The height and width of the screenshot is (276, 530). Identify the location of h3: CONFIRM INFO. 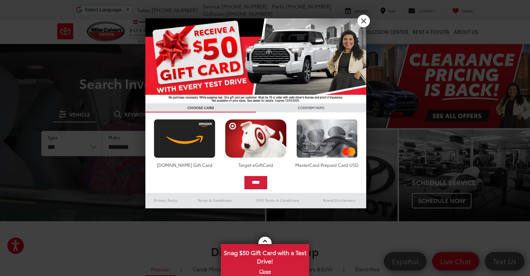
(311, 108).